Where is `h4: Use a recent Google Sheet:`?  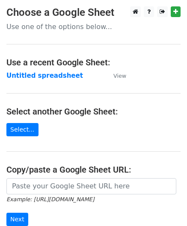 h4: Use a recent Google Sheet: is located at coordinates (93, 62).